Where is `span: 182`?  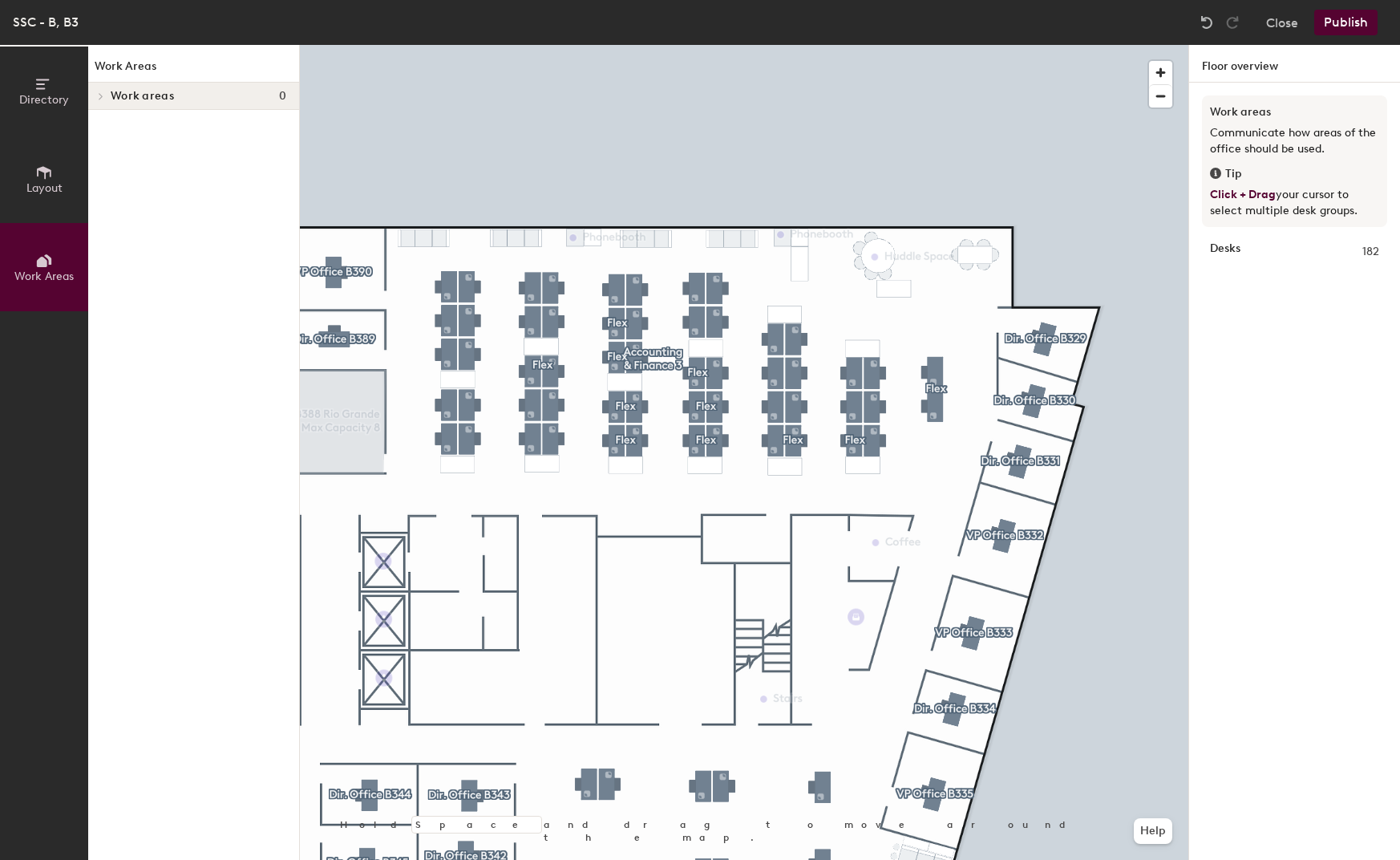
span: 182 is located at coordinates (1370, 251).